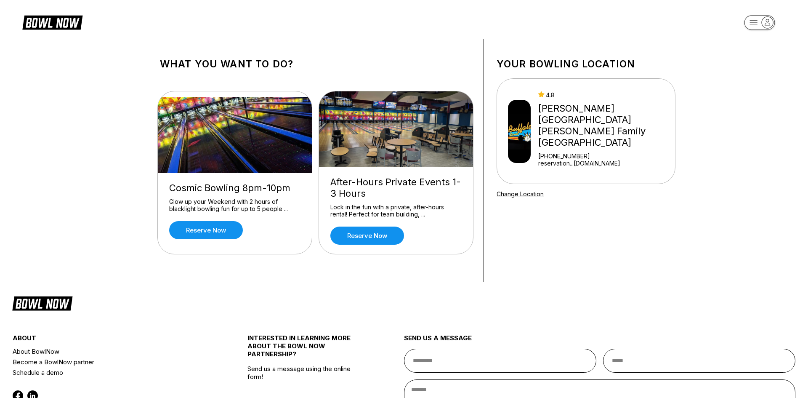  I want to click on div: Lock in the fun with a private, after-hours rental! Perfect for team building, ..., so click(396, 211).